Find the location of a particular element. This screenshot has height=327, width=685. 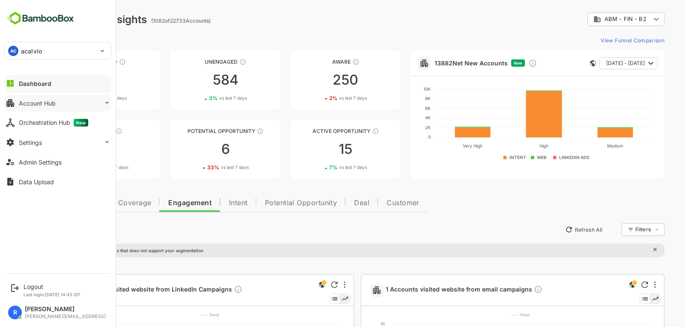

div: Account Hub is located at coordinates (37, 103).